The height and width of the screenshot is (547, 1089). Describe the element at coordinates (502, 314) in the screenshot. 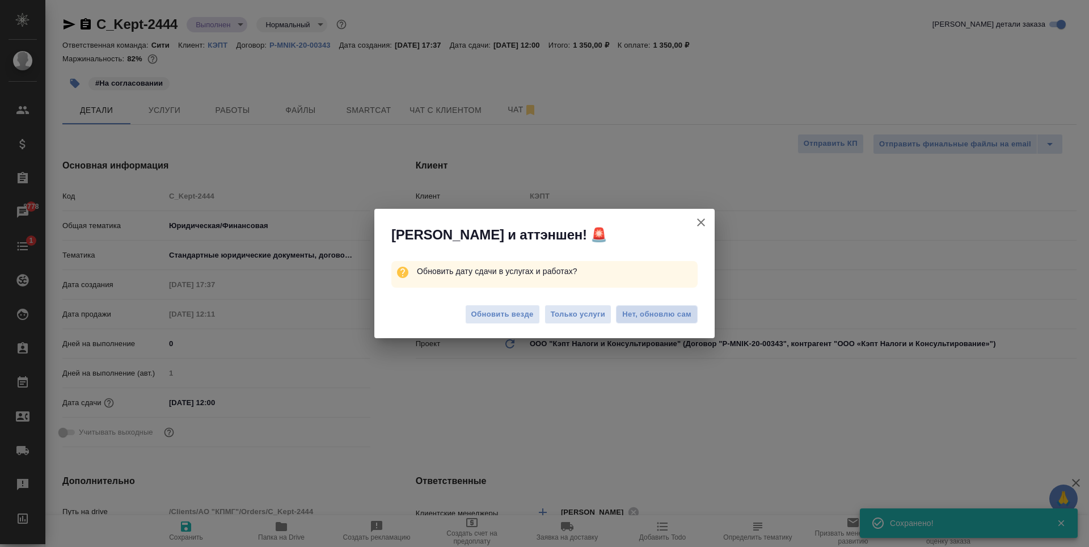

I see `button: Обновить везде` at that location.